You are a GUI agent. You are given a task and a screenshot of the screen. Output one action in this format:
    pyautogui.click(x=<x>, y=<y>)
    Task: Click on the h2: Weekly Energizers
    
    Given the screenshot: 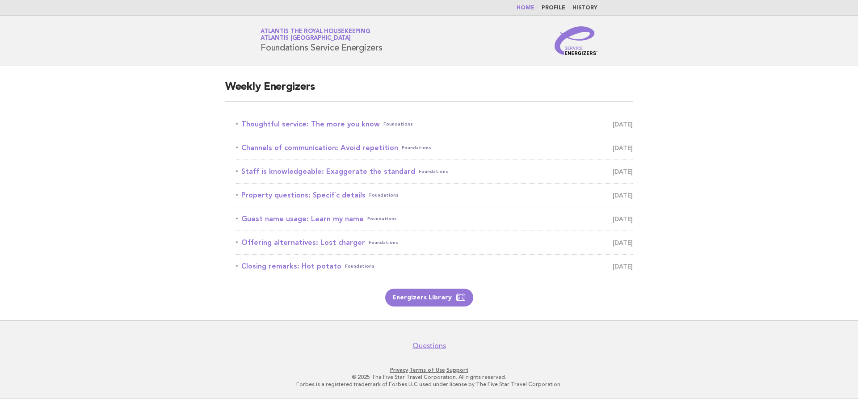 What is the action you would take?
    pyautogui.click(x=429, y=91)
    